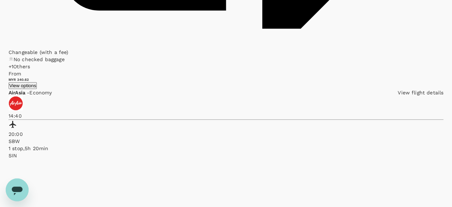 Image resolution: width=452 pixels, height=207 pixels. Describe the element at coordinates (226, 79) in the screenshot. I see `h6: MYR 340.62` at that location.